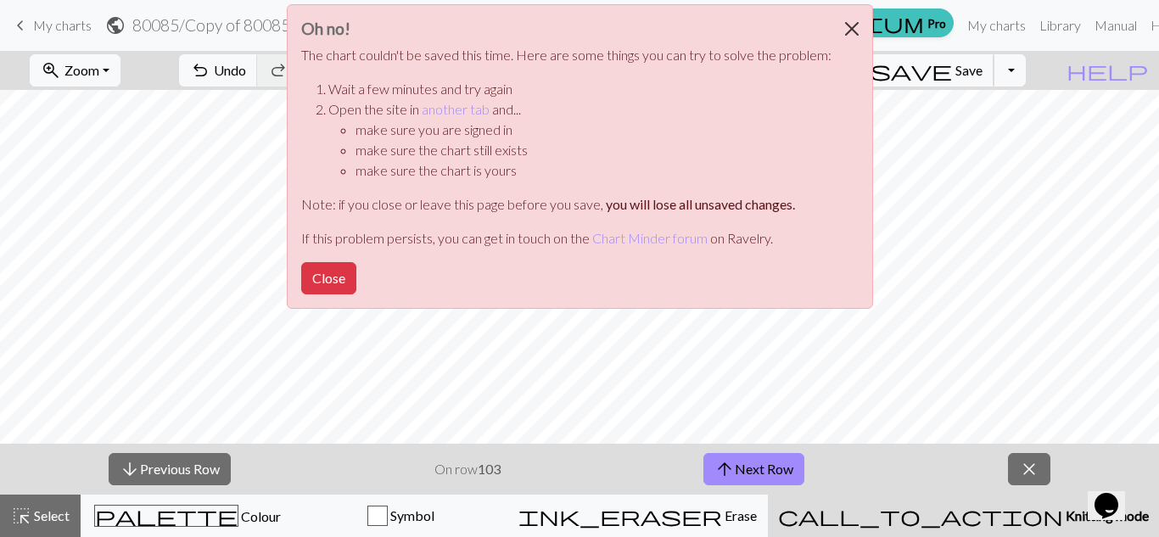  Describe the element at coordinates (260, 516) in the screenshot. I see `span: Colour` at that location.